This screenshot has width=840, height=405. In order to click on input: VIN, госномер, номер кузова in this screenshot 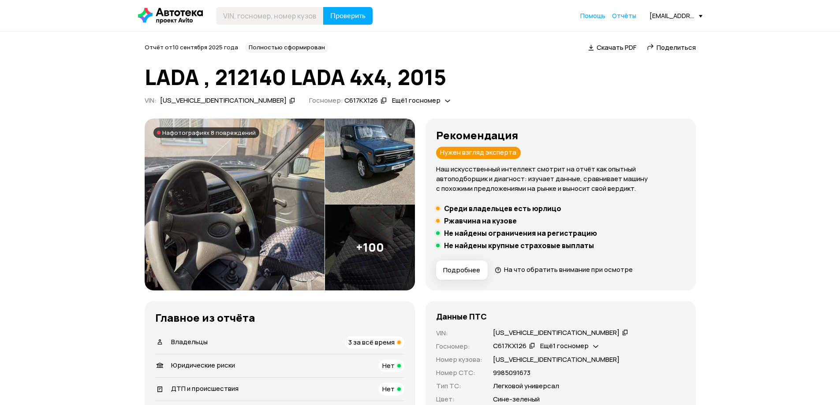, I will do `click(270, 16)`.